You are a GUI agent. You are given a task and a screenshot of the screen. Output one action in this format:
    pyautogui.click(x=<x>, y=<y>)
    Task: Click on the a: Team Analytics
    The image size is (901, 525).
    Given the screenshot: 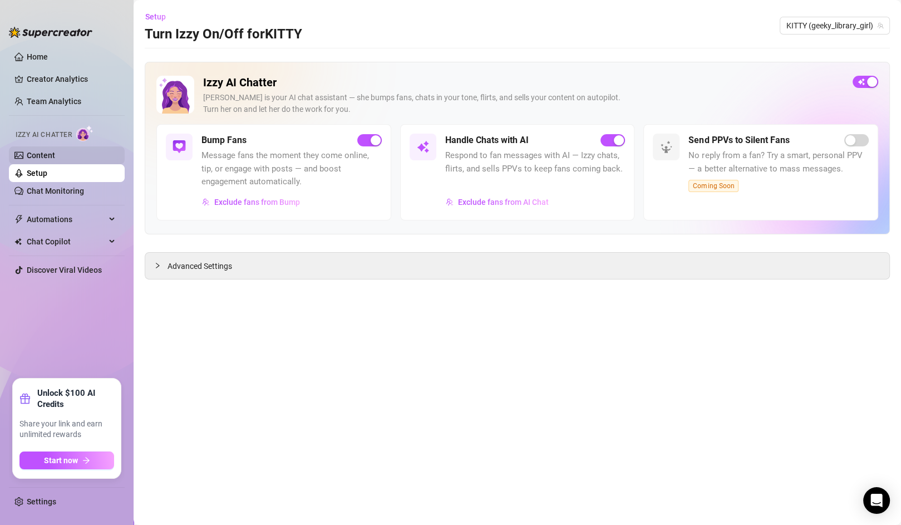 What is the action you would take?
    pyautogui.click(x=54, y=101)
    